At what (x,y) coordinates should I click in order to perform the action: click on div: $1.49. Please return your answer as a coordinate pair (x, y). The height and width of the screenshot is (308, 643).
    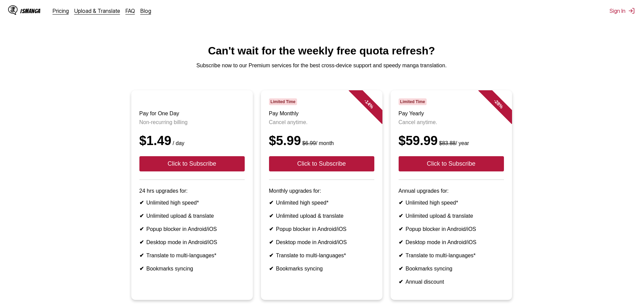
    Looking at the image, I should click on (192, 140).